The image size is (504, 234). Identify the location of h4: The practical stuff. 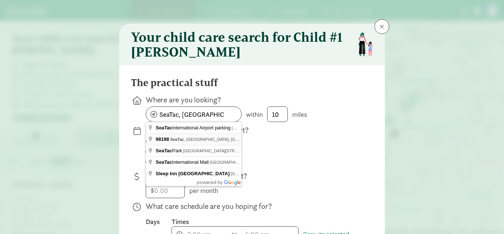
(174, 83).